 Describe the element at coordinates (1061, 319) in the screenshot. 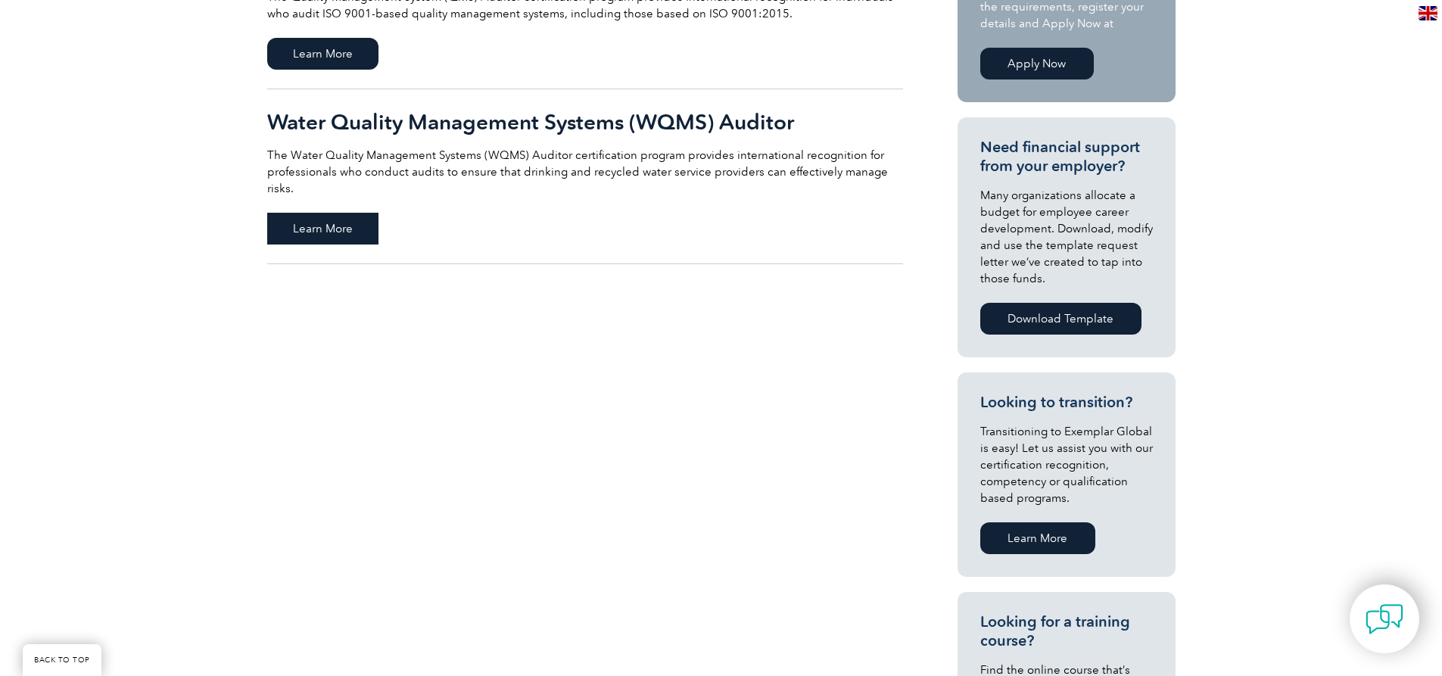

I see `a: Download Template` at that location.